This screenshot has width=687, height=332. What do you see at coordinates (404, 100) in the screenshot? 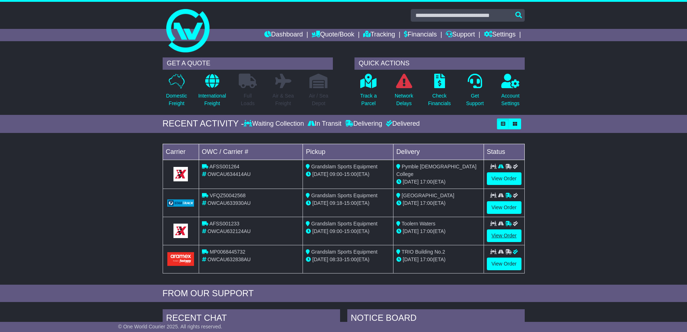
I see `p: Network Delays` at bounding box center [404, 100].